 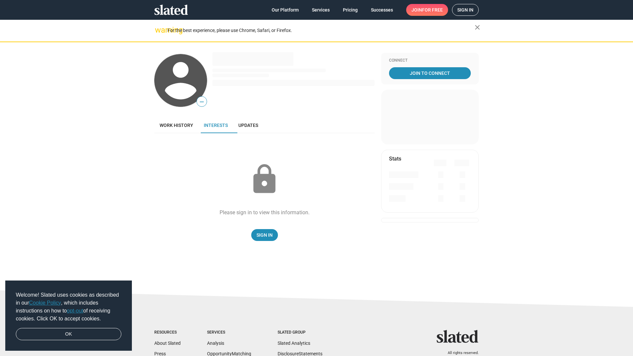 I want to click on span: Work history, so click(x=176, y=125).